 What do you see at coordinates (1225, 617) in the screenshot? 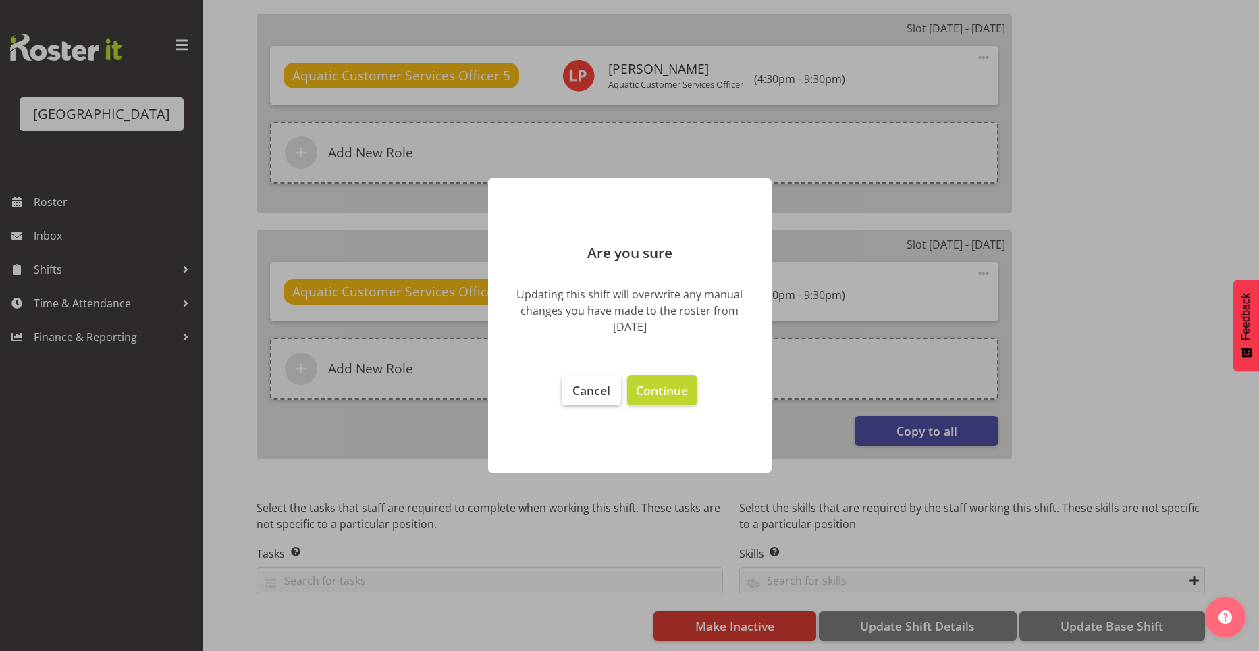
I see `img: help-xxl-2.png` at bounding box center [1225, 617].